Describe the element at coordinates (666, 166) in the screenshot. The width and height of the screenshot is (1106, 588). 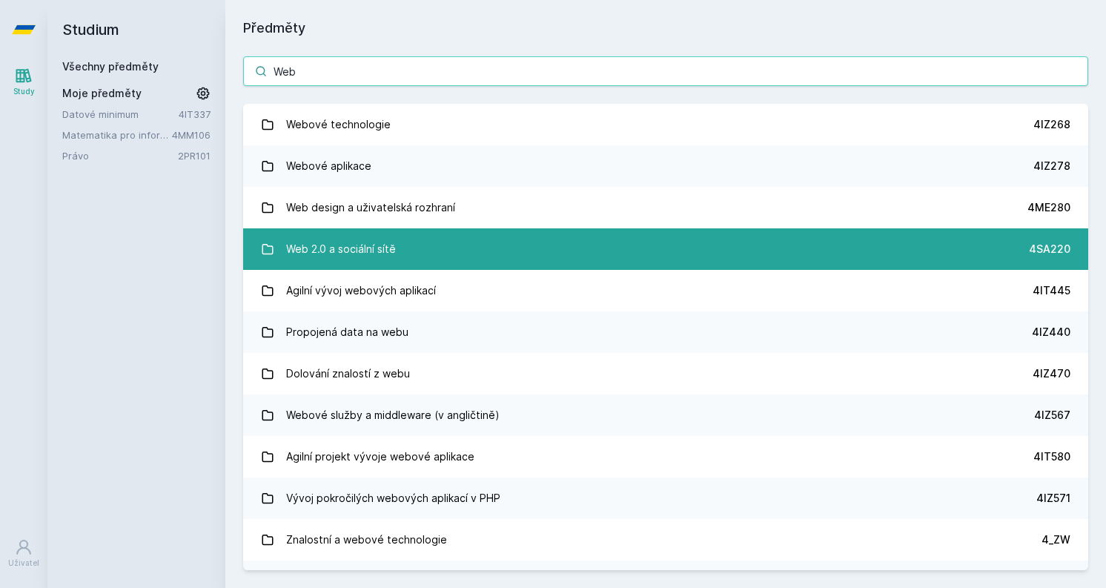
I see `a: Webové aplikace 4IZ278` at that location.